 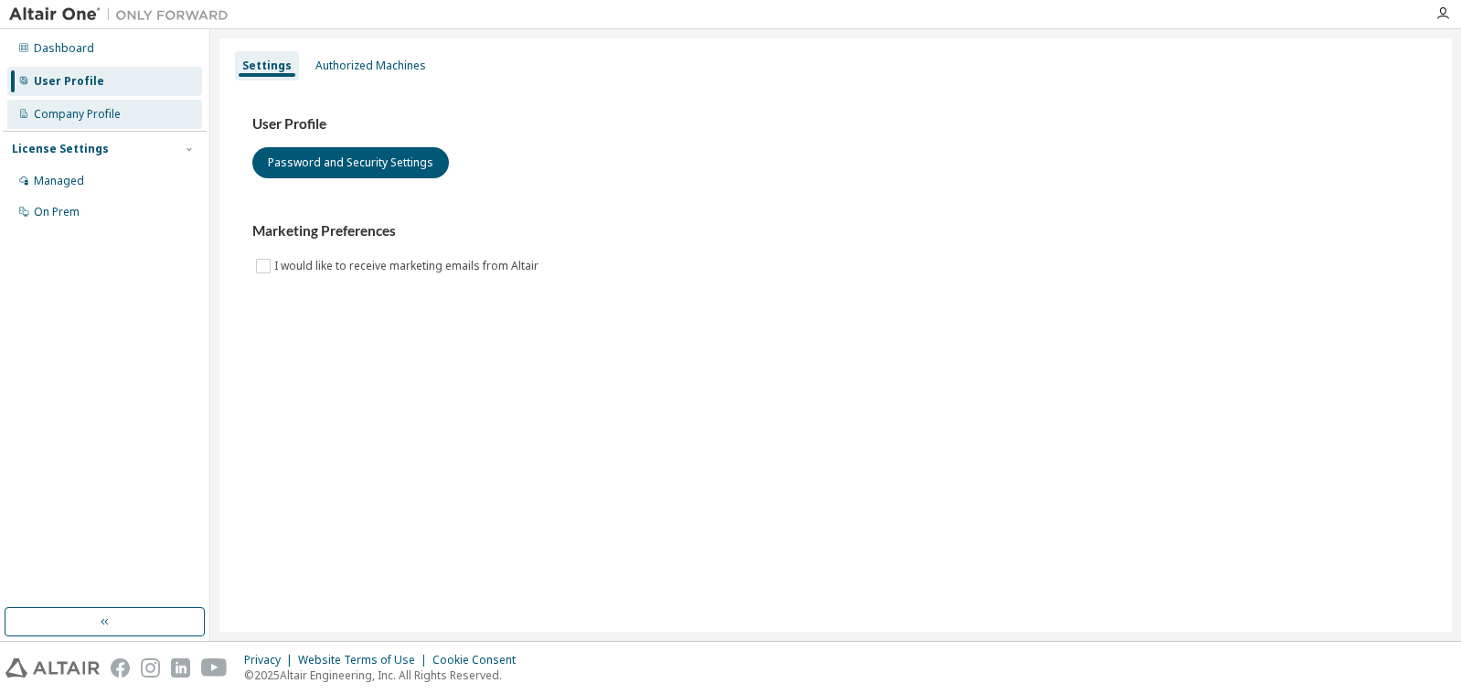 I want to click on img: facebook.svg, so click(x=120, y=667).